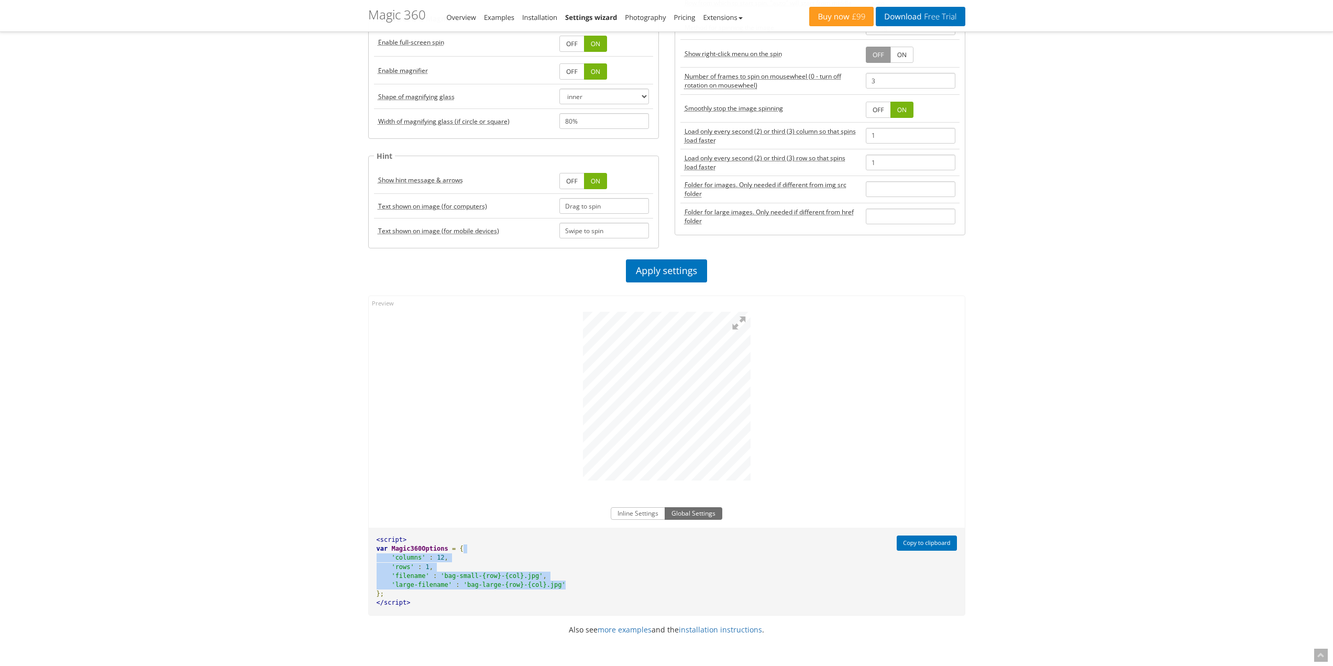 This screenshot has height=666, width=1333. Describe the element at coordinates (720, 629) in the screenshot. I see `a: installation instructions` at that location.